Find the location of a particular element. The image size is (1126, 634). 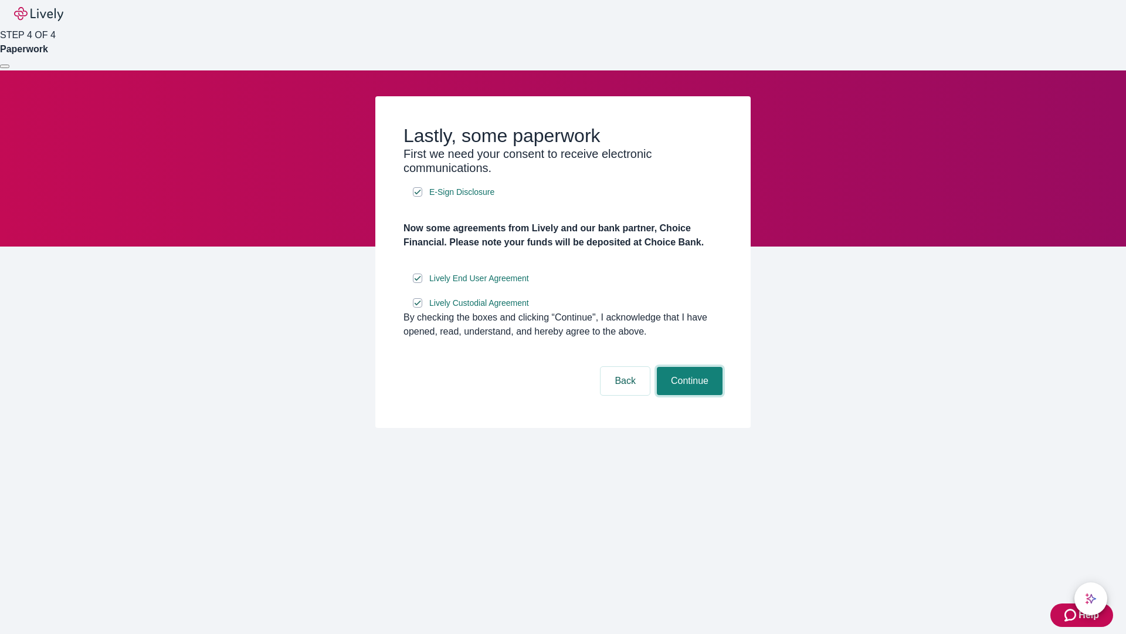

span: Help is located at coordinates (1089, 615).